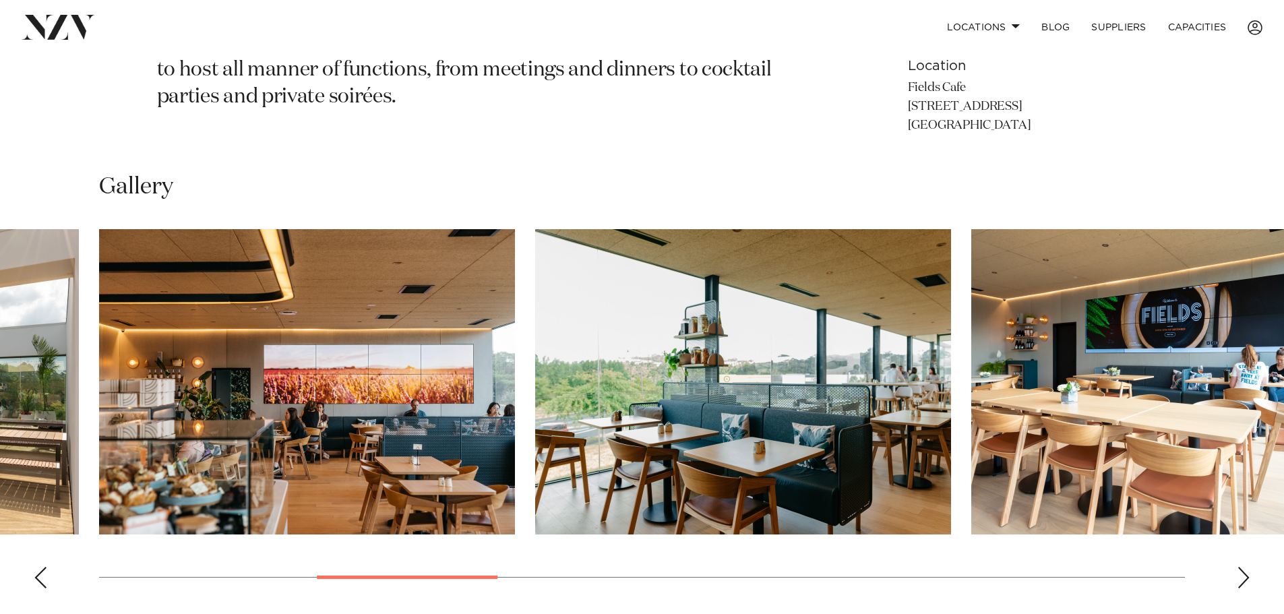 This screenshot has width=1284, height=614. I want to click on img: nzv-logo.png, so click(58, 27).